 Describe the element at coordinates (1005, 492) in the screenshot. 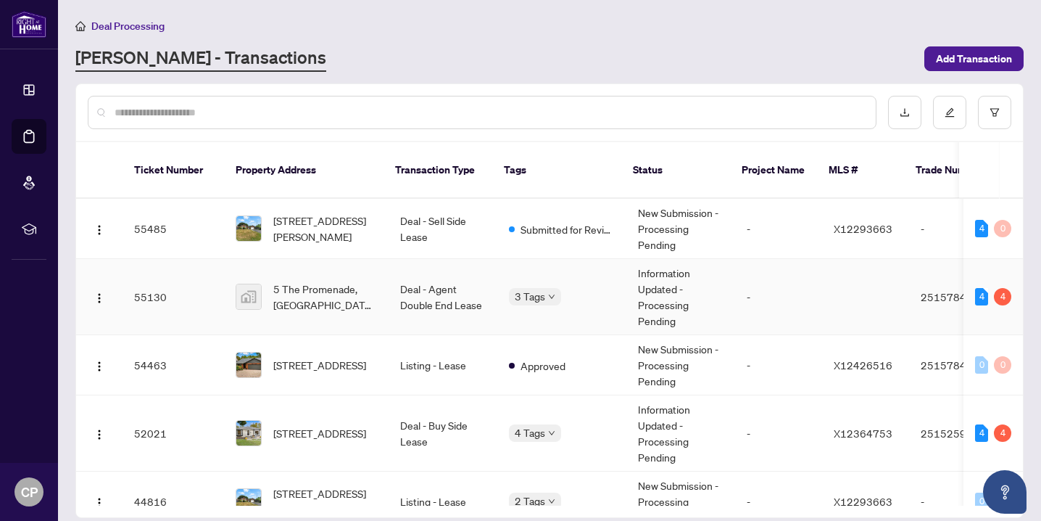

I see `button: Open asap` at that location.